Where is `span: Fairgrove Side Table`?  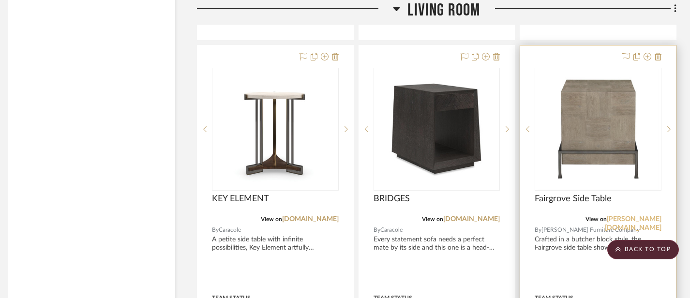
span: Fairgrove Side Table is located at coordinates (573, 199).